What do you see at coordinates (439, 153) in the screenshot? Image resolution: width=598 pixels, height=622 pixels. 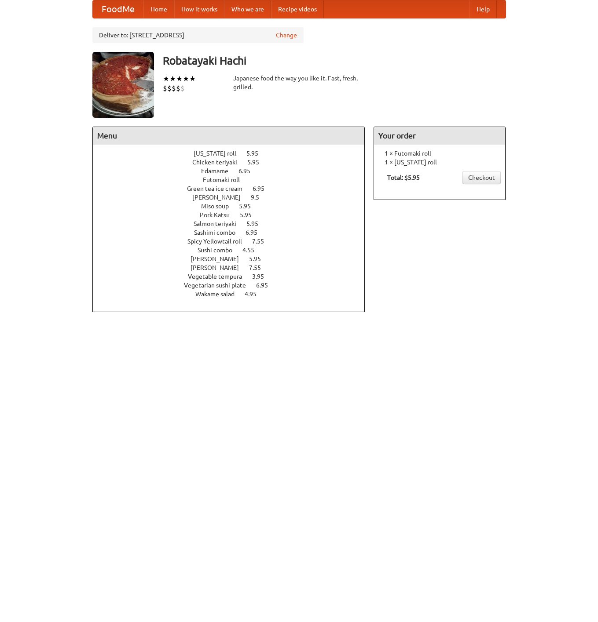 I see `li: 1 × Futomaki roll` at bounding box center [439, 153].